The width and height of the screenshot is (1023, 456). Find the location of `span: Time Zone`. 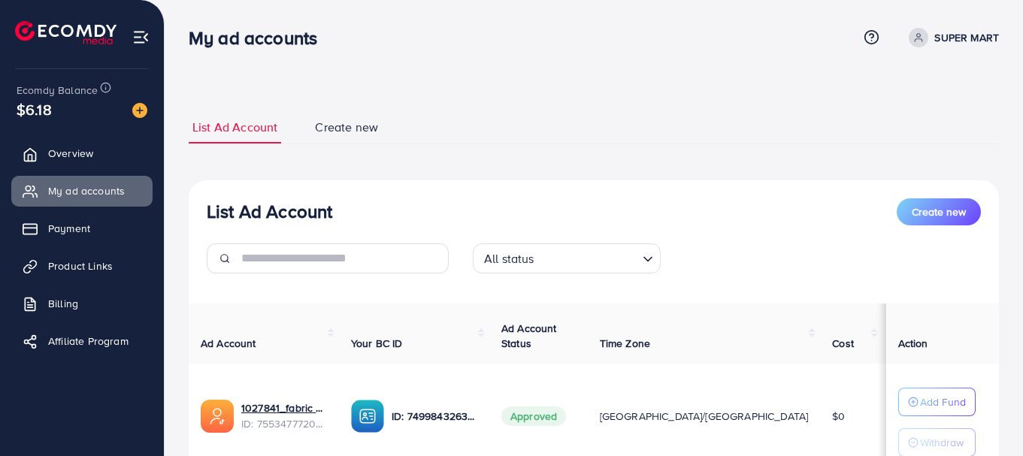

span: Time Zone is located at coordinates (625, 344).